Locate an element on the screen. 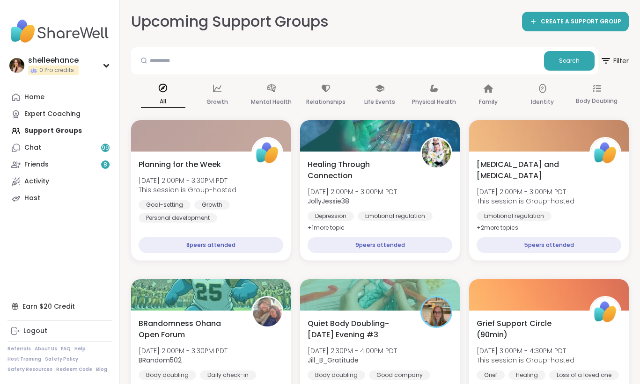  b: JollyJessie38 is located at coordinates (328, 201).